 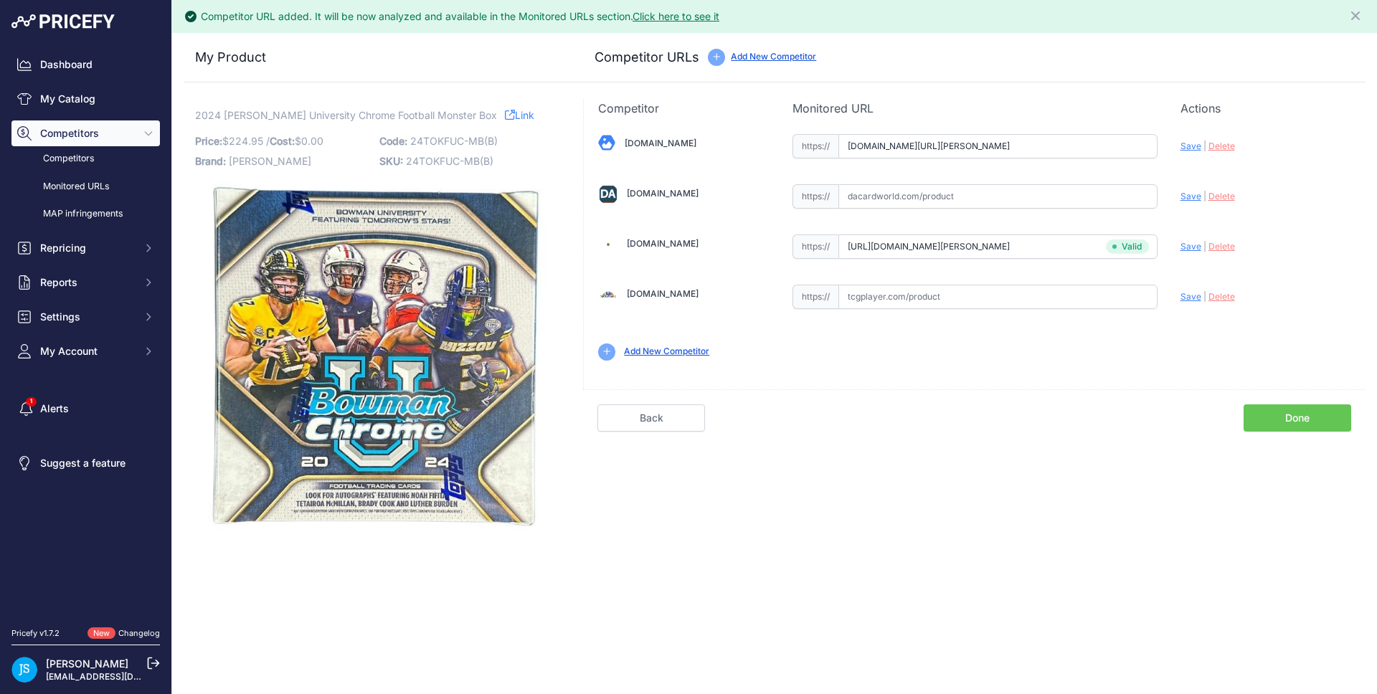 I want to click on div: Pricefy v1.7.2, so click(x=35, y=633).